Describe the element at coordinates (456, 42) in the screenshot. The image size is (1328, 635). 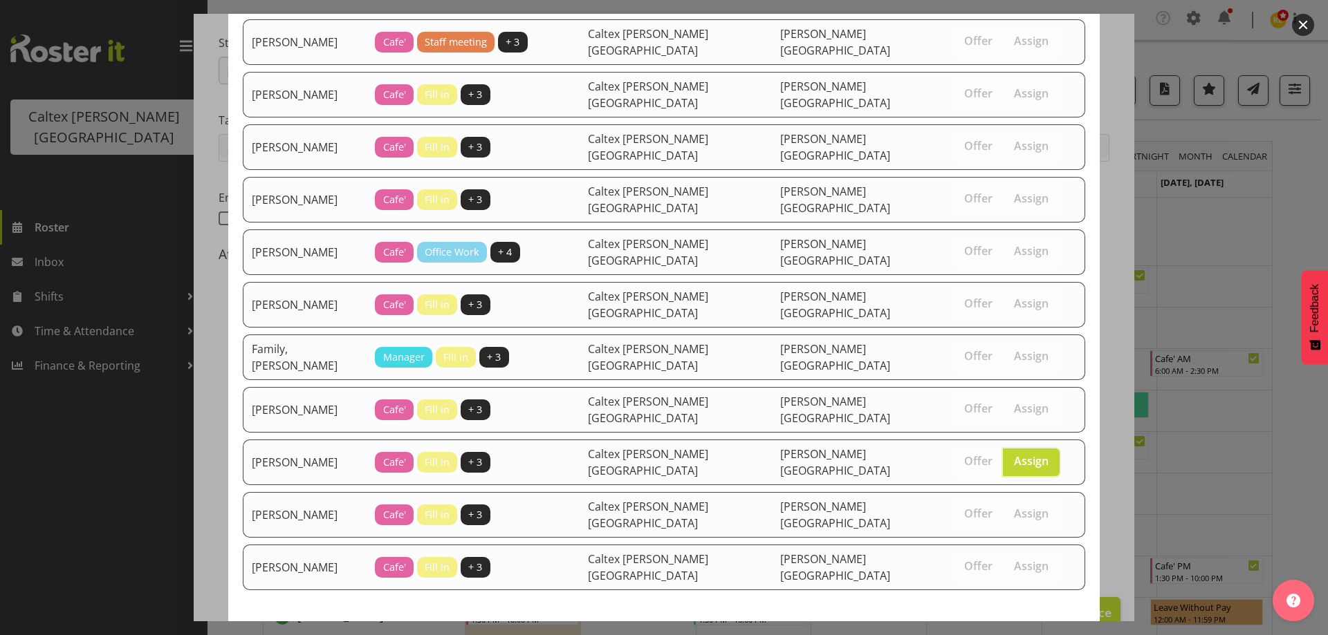
I see `span: Staff meeting` at that location.